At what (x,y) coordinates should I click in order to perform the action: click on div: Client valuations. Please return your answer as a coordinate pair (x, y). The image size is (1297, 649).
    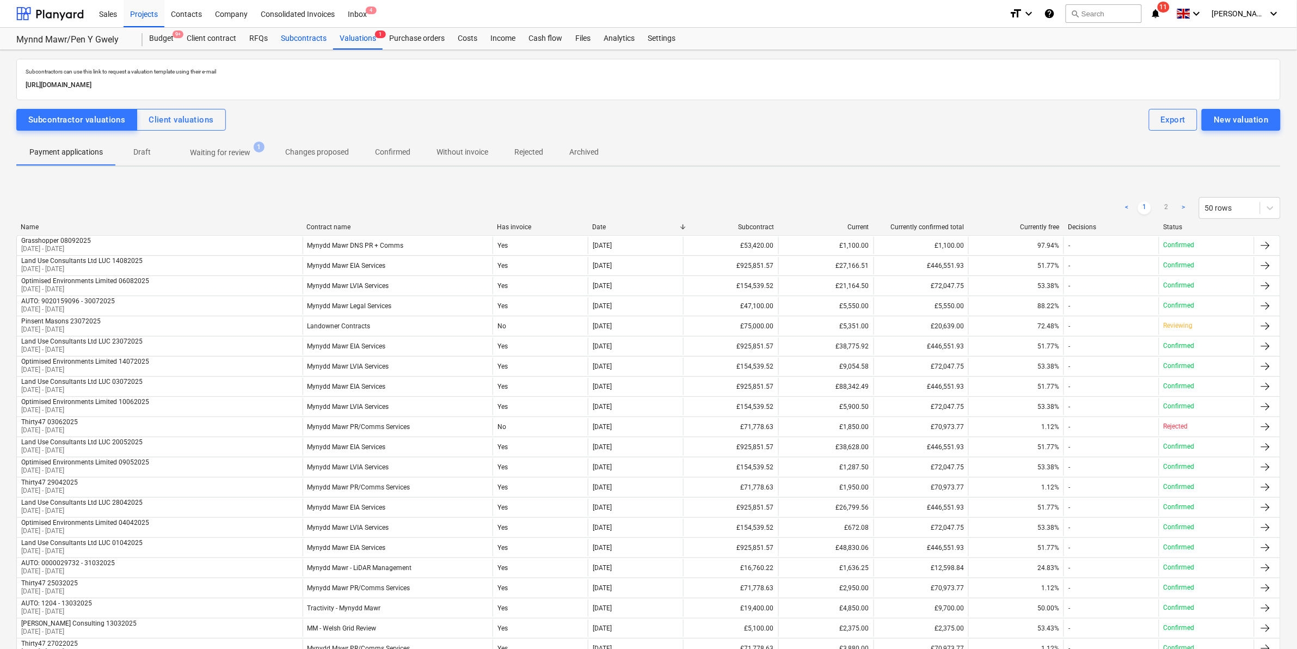
    Looking at the image, I should click on (181, 120).